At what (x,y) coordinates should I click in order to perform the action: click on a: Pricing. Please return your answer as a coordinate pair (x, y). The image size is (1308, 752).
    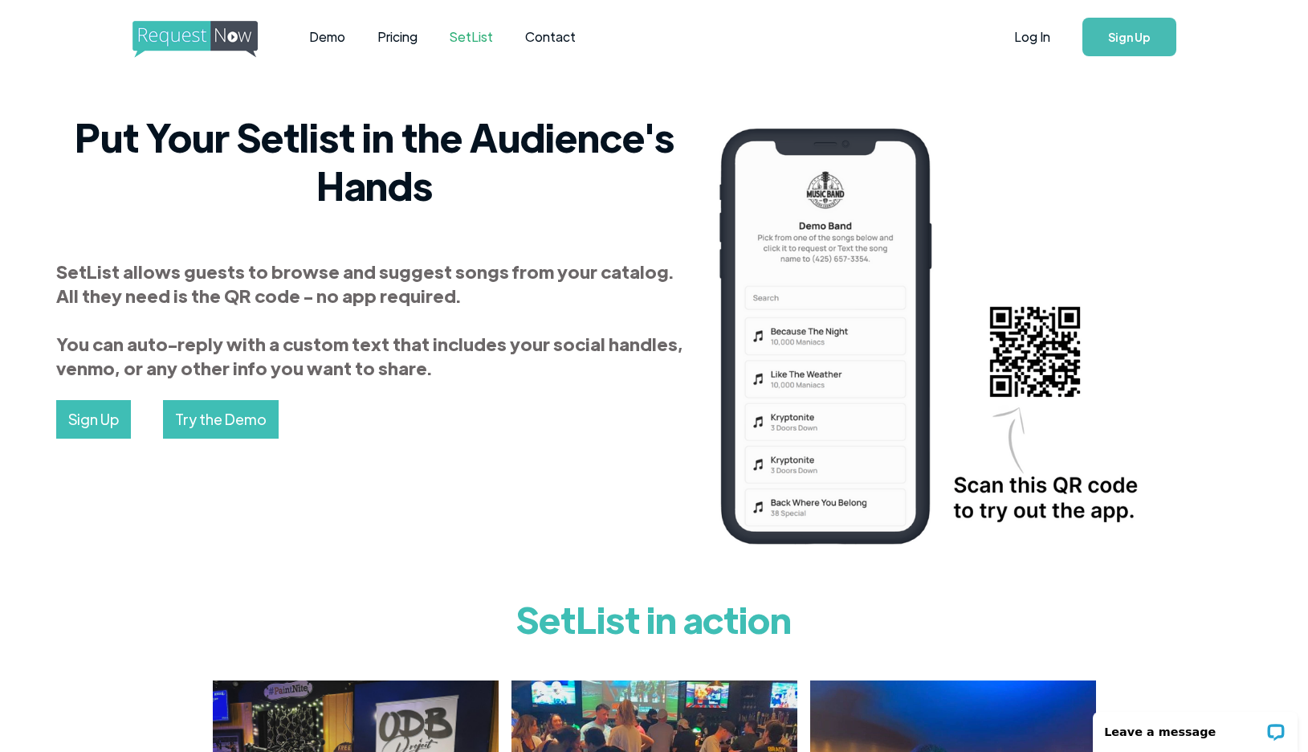
    Looking at the image, I should click on (397, 37).